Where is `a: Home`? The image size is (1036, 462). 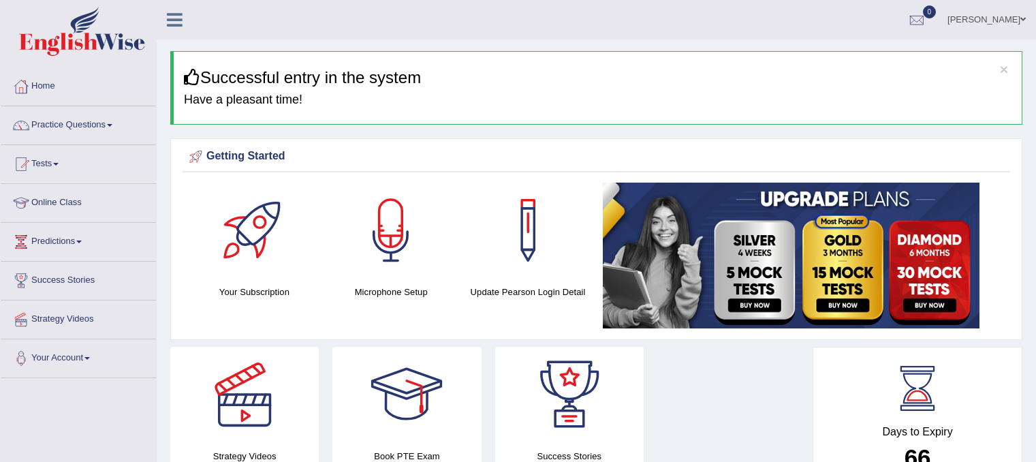 a: Home is located at coordinates (78, 84).